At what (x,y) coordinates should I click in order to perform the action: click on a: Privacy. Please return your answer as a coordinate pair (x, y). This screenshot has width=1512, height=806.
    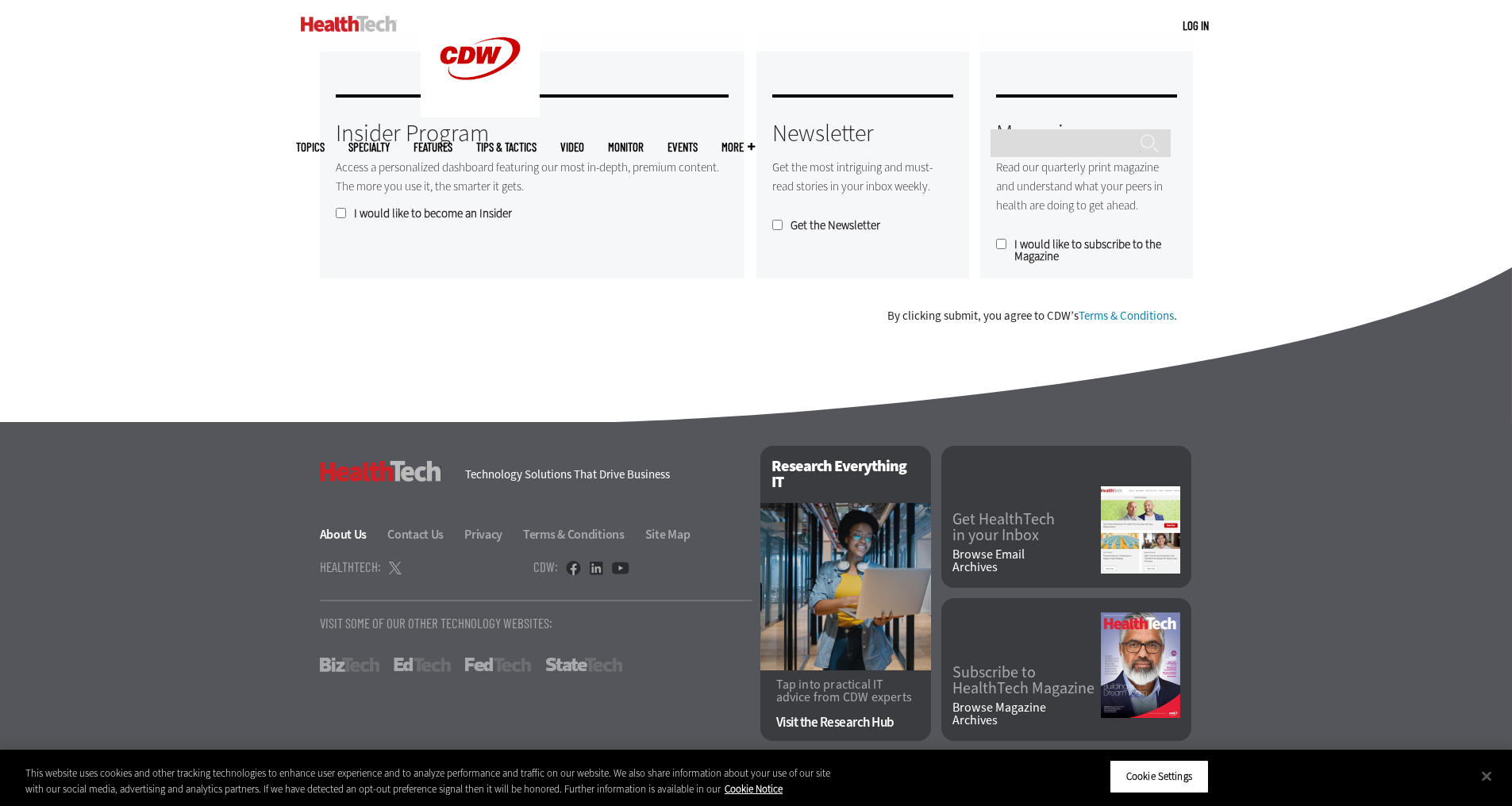
    Looking at the image, I should click on (492, 534).